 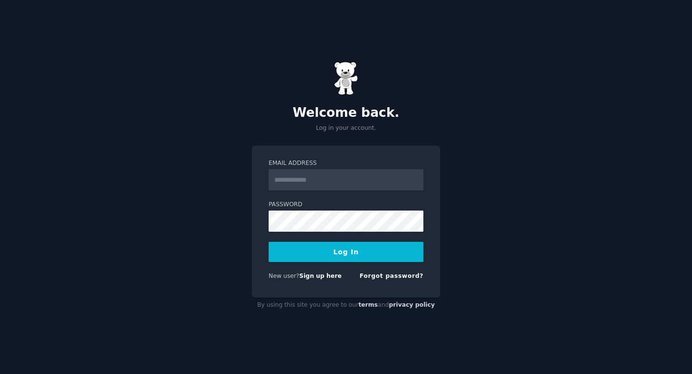 What do you see at coordinates (412, 305) in the screenshot?
I see `a: privacy policy` at bounding box center [412, 305].